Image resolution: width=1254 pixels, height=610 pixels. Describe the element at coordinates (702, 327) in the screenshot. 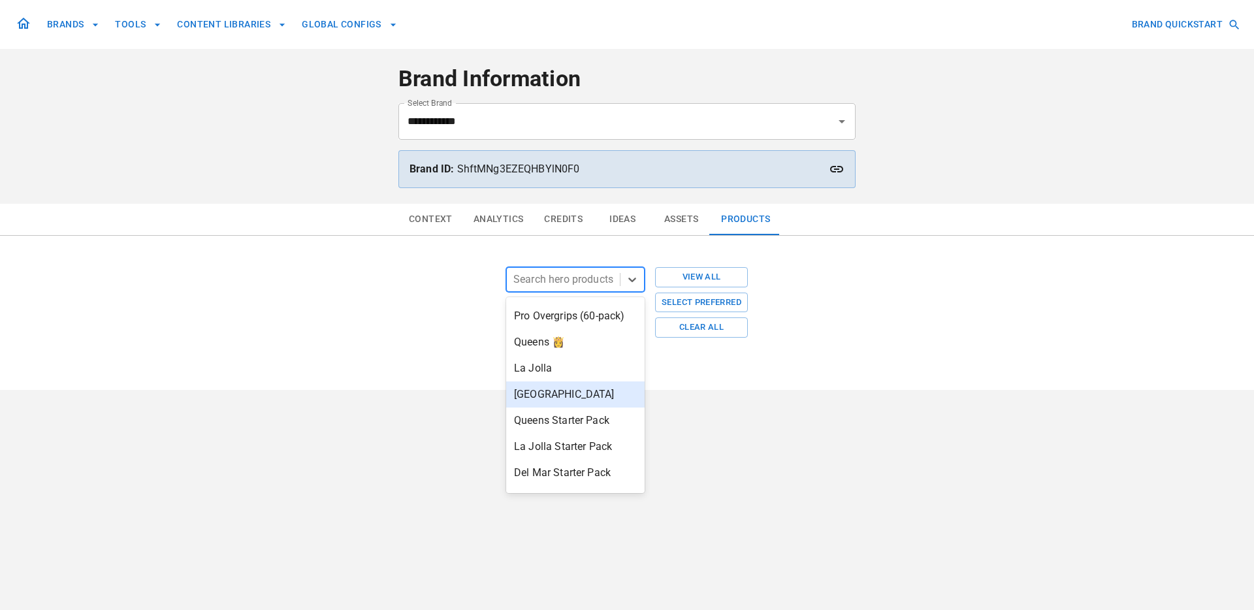

I see `button: Clear All` at that location.